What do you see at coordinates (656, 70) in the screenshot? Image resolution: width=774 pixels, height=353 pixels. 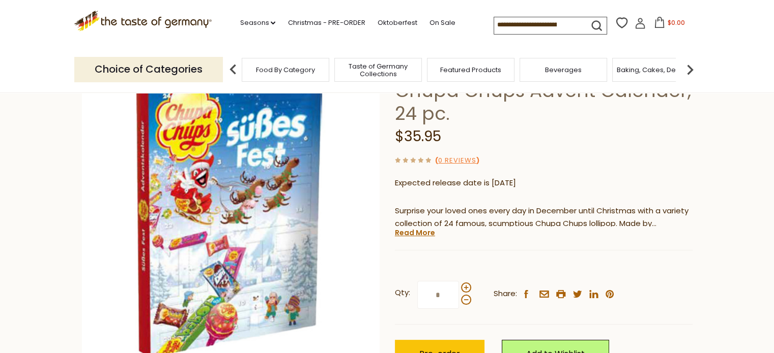 I see `a: Baking, Cakes, Desserts` at bounding box center [656, 70].